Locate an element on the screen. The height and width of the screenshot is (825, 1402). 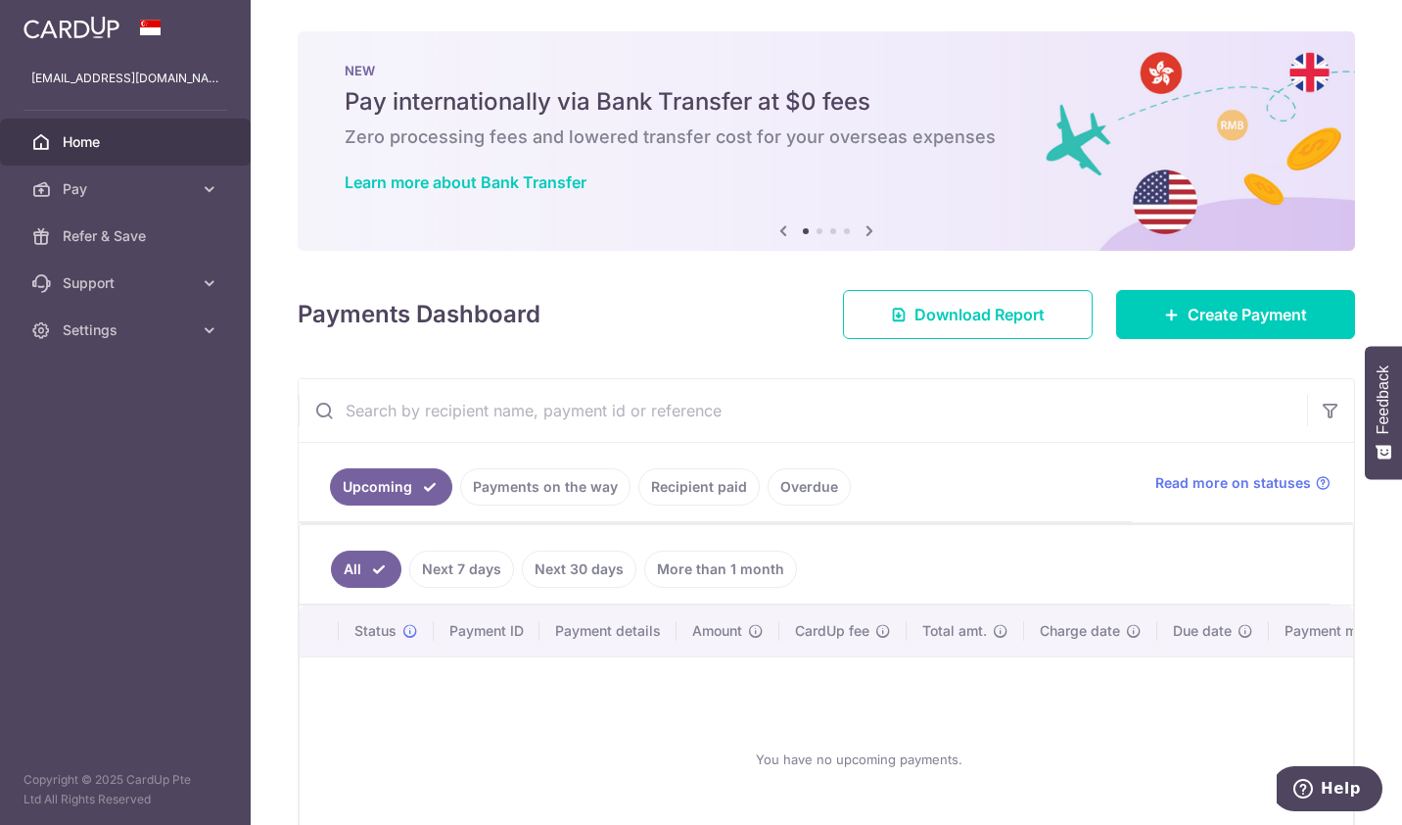
a: Upcoming is located at coordinates (391, 487).